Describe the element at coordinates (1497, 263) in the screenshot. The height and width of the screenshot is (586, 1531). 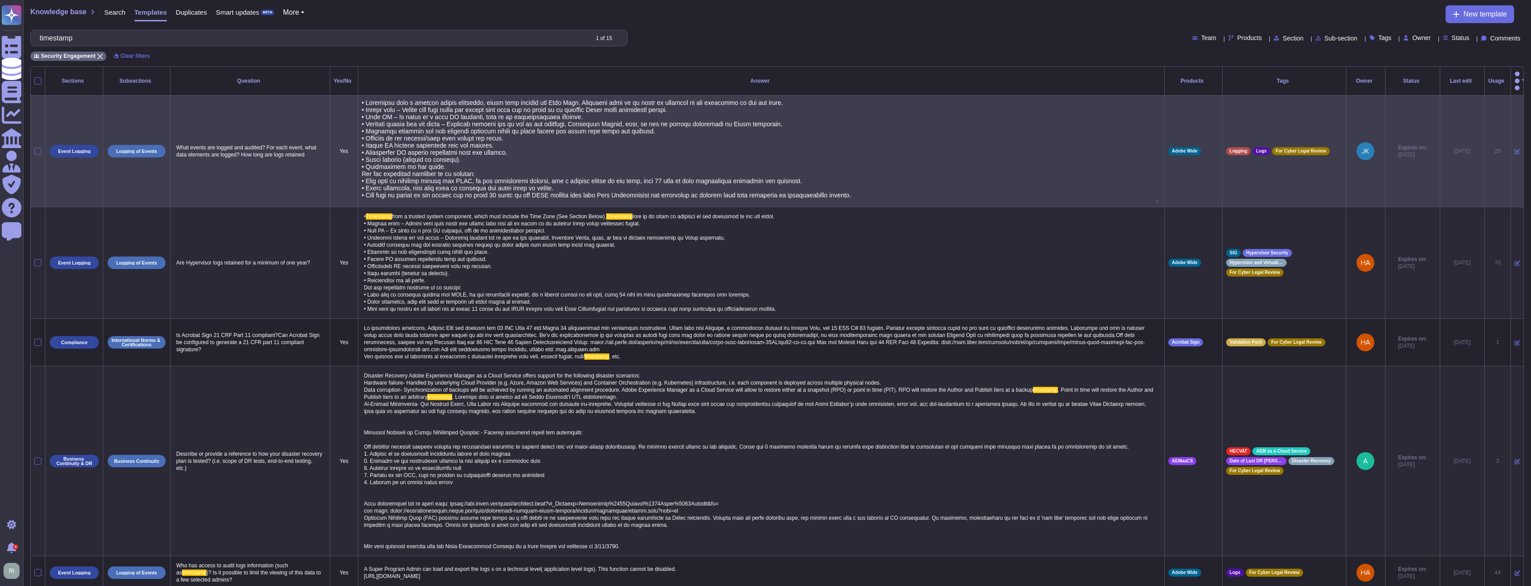
I see `div: 70` at that location.